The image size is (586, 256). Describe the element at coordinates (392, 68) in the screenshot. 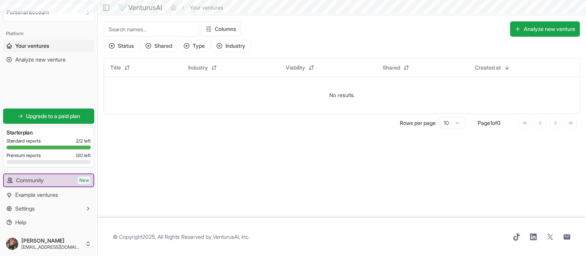

I see `span: Shared` at that location.